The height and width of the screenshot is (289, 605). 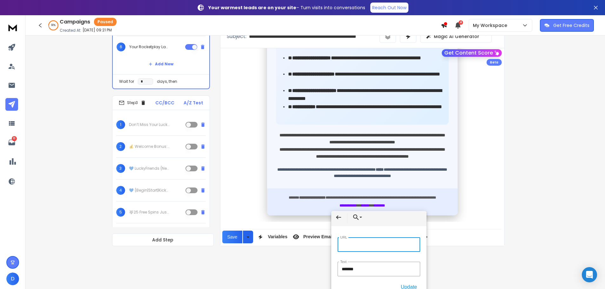 I want to click on span: 6, so click(x=121, y=47).